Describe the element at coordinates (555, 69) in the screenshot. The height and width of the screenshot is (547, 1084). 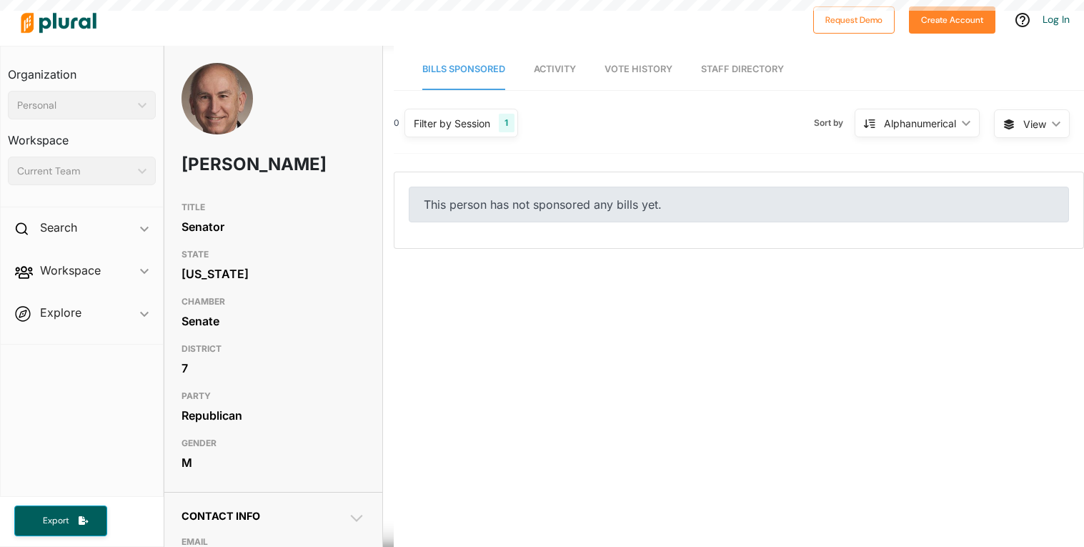
I see `span: Activity` at that location.